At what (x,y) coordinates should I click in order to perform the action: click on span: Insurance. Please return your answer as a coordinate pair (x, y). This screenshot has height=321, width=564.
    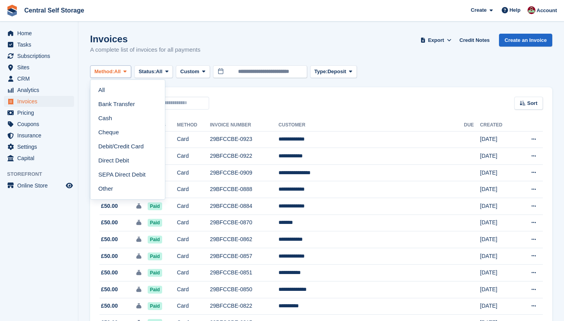
    Looking at the image, I should click on (41, 136).